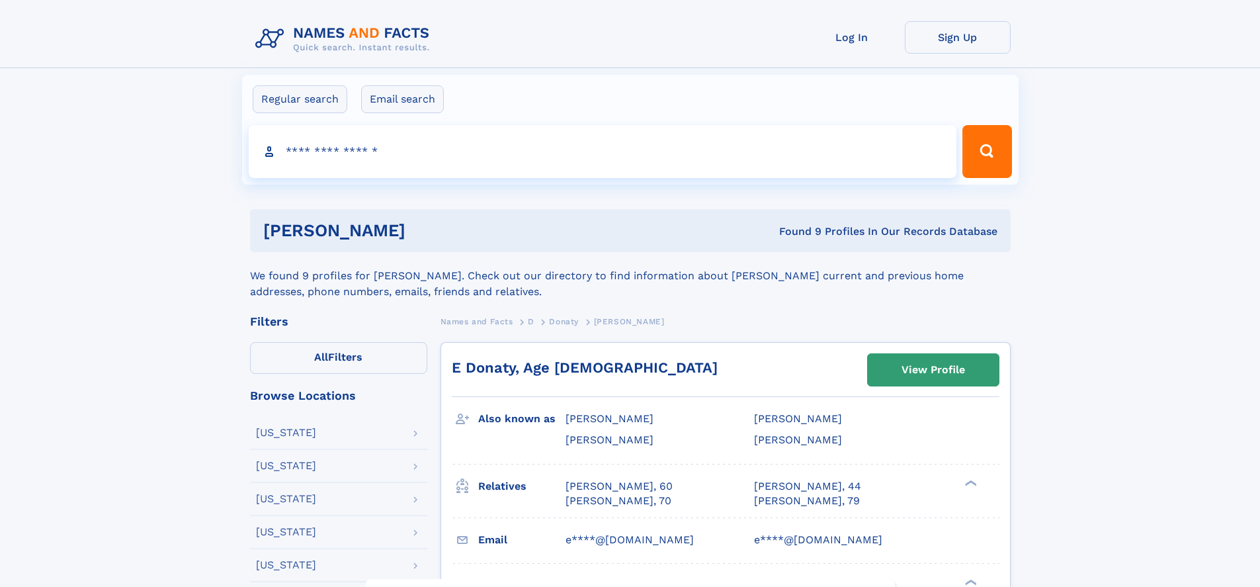 This screenshot has width=1260, height=587. I want to click on h3: Also known as, so click(522, 419).